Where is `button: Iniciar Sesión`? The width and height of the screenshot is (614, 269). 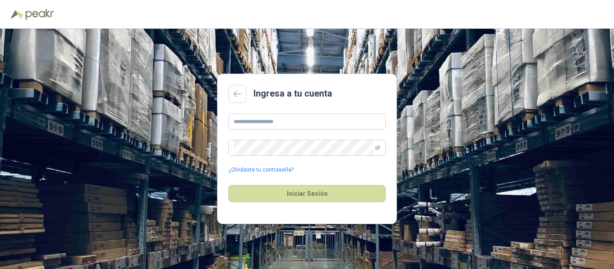 button: Iniciar Sesión is located at coordinates (307, 194).